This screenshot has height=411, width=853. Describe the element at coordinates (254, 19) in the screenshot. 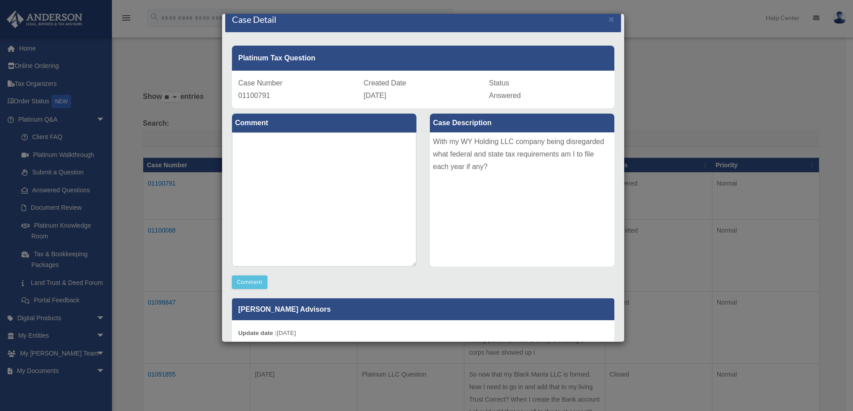

I see `h4: Case Detail` at that location.